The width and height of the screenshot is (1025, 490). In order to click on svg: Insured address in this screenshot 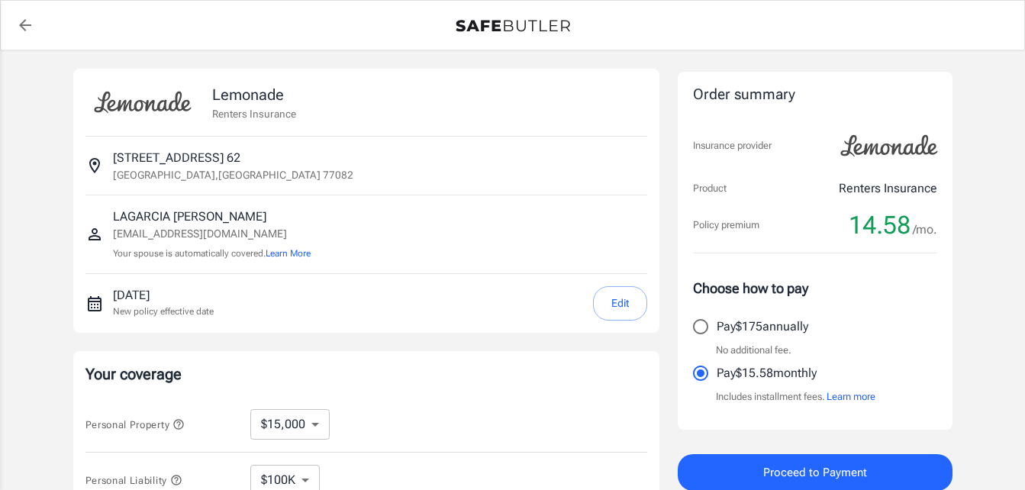, I will do `click(95, 166)`.